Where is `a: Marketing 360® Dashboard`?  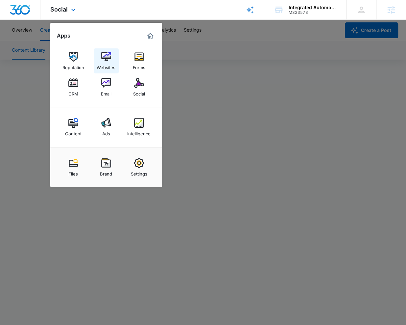
a: Marketing 360® Dashboard is located at coordinates (150, 36).